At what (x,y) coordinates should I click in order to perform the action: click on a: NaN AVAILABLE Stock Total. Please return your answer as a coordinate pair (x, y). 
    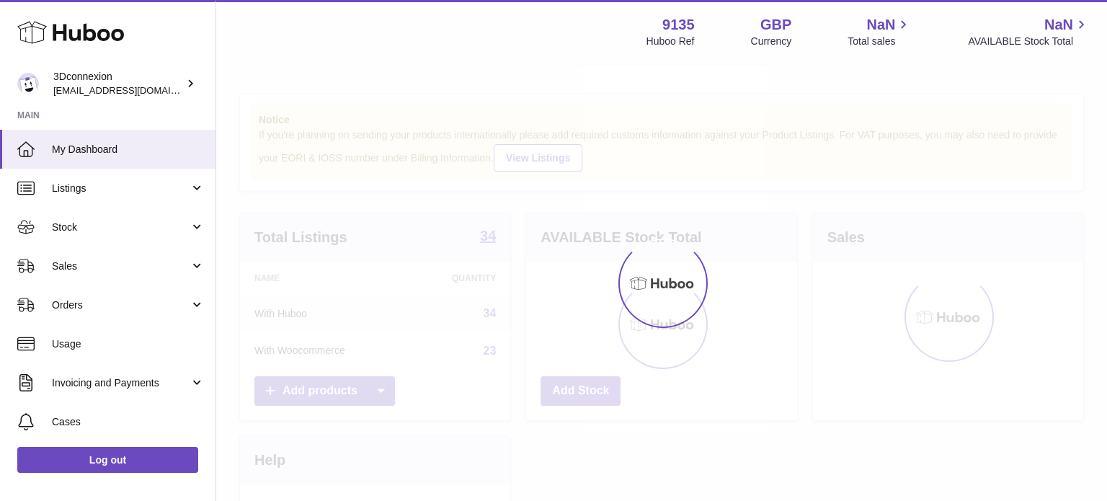
    Looking at the image, I should click on (1028, 32).